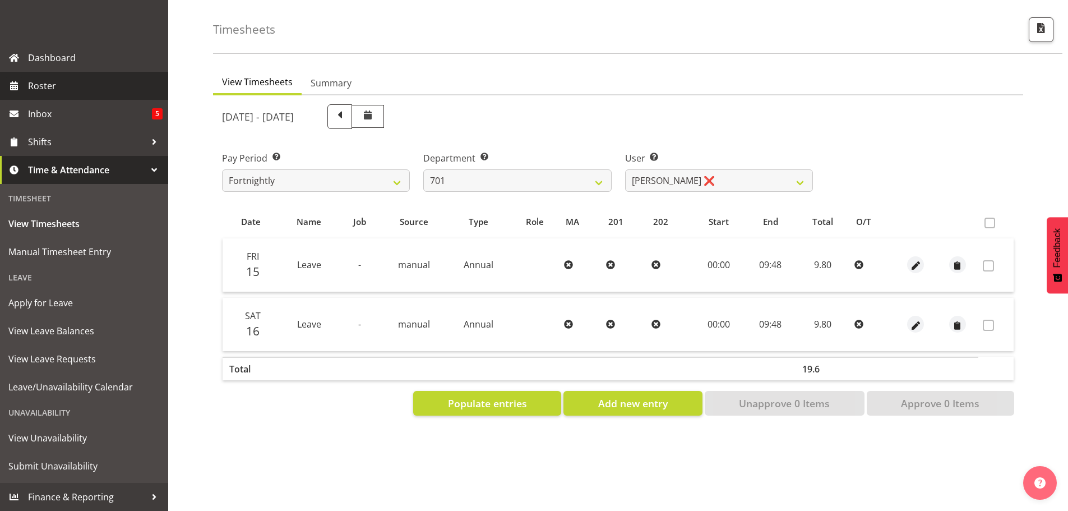  What do you see at coordinates (1041, 30) in the screenshot?
I see `button: Export CSV` at bounding box center [1041, 30].